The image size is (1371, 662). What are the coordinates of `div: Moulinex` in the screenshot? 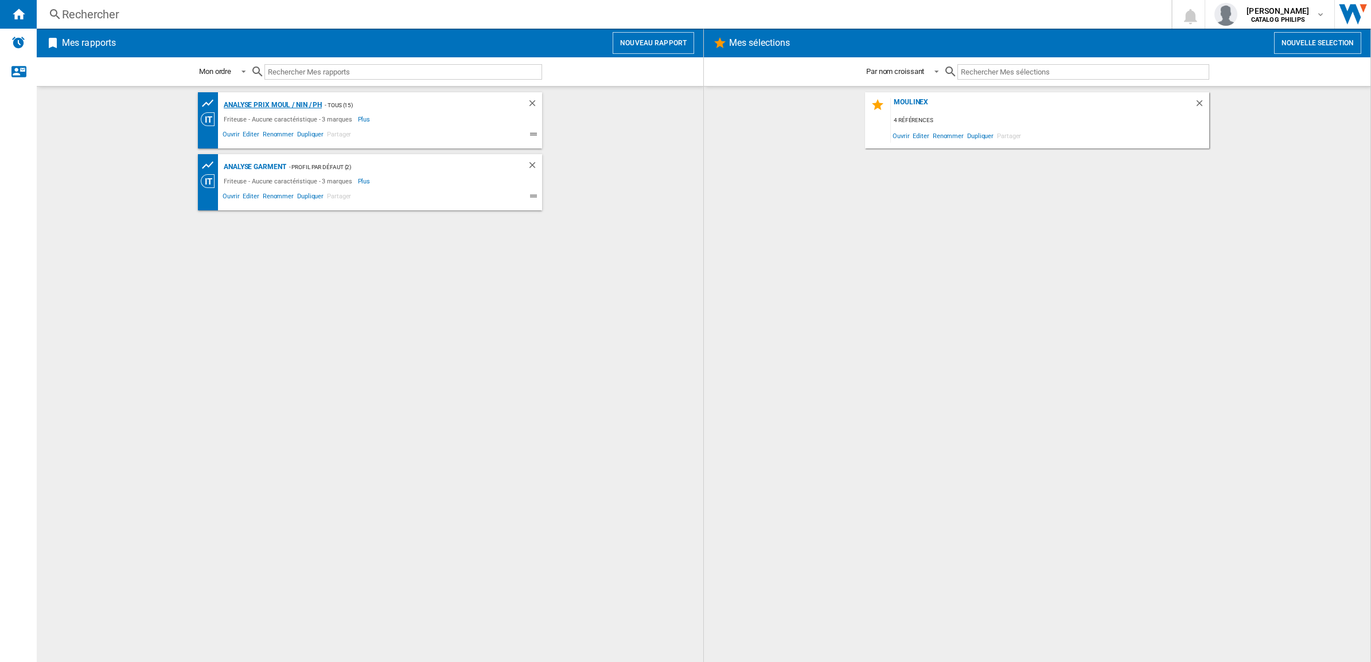 It's located at (1042, 106).